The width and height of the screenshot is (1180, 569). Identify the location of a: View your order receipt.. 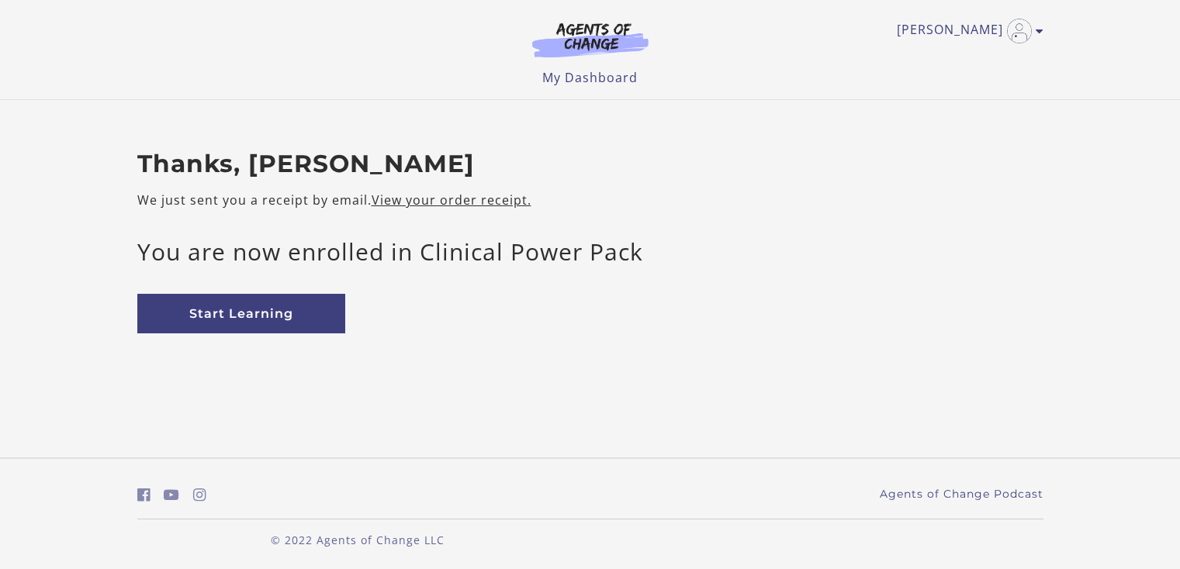
(451, 200).